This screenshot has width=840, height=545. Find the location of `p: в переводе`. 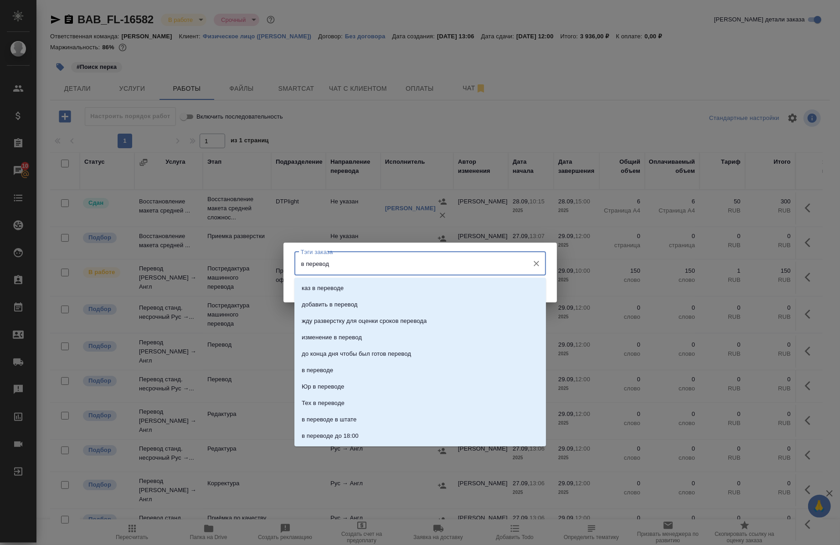

p: в переводе is located at coordinates (317, 370).